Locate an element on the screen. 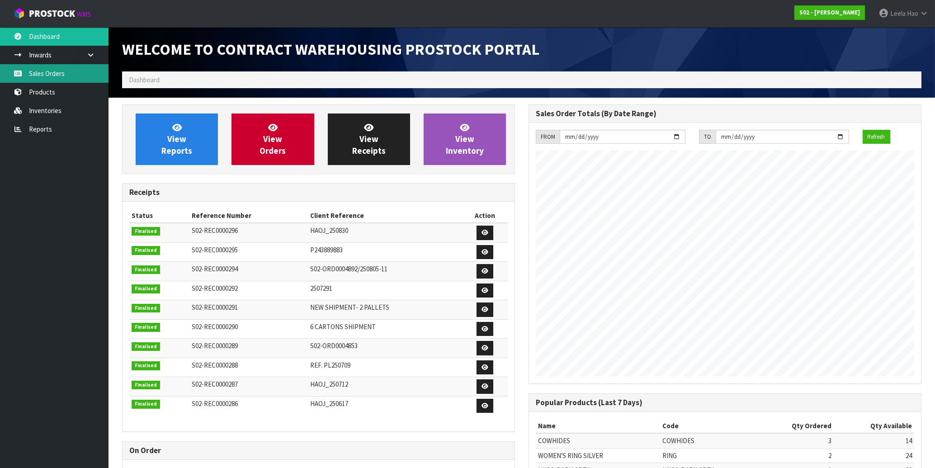 The image size is (935, 468). span: S02-REC0000289 is located at coordinates (215, 345).